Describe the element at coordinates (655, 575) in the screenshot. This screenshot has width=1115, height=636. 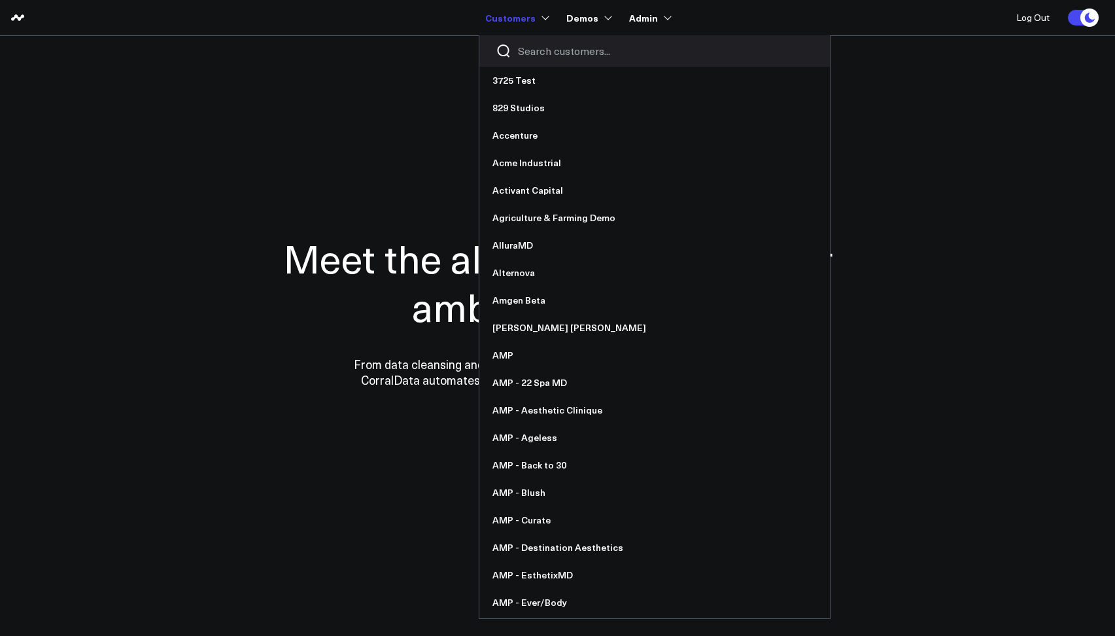
I see `a: AMP - EsthetixMD` at that location.